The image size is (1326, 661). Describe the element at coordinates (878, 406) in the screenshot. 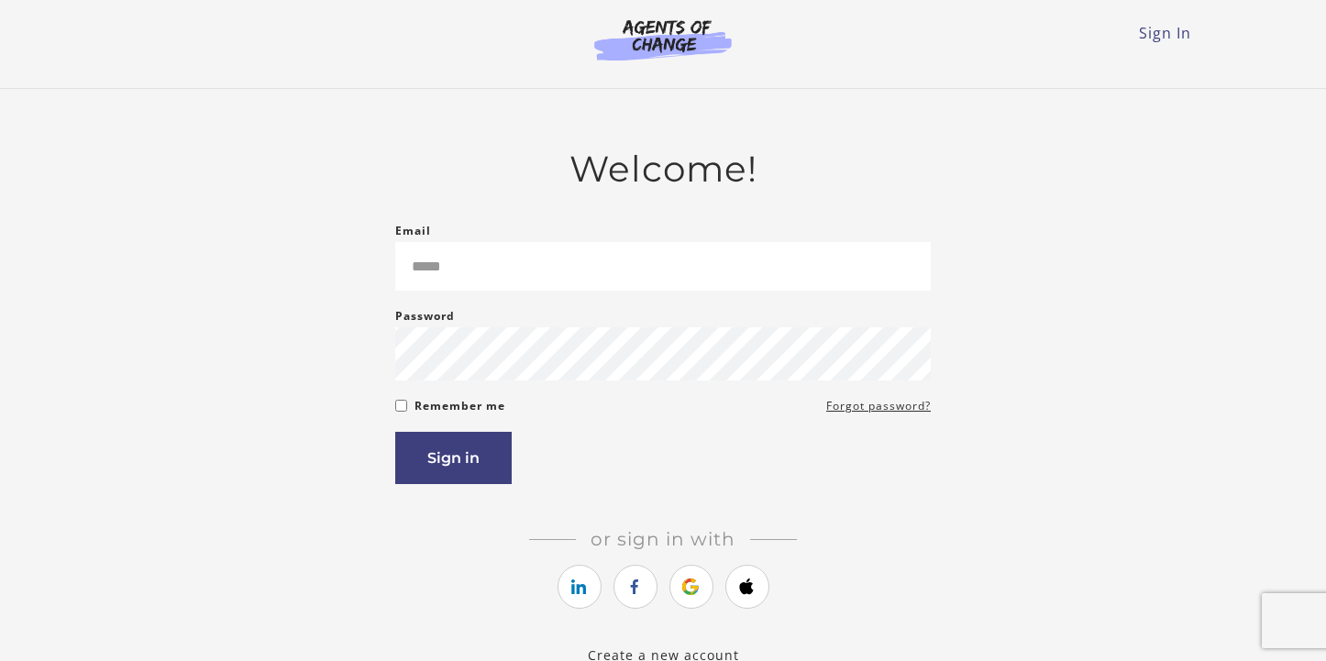

I see `a: Forgot password?` at that location.